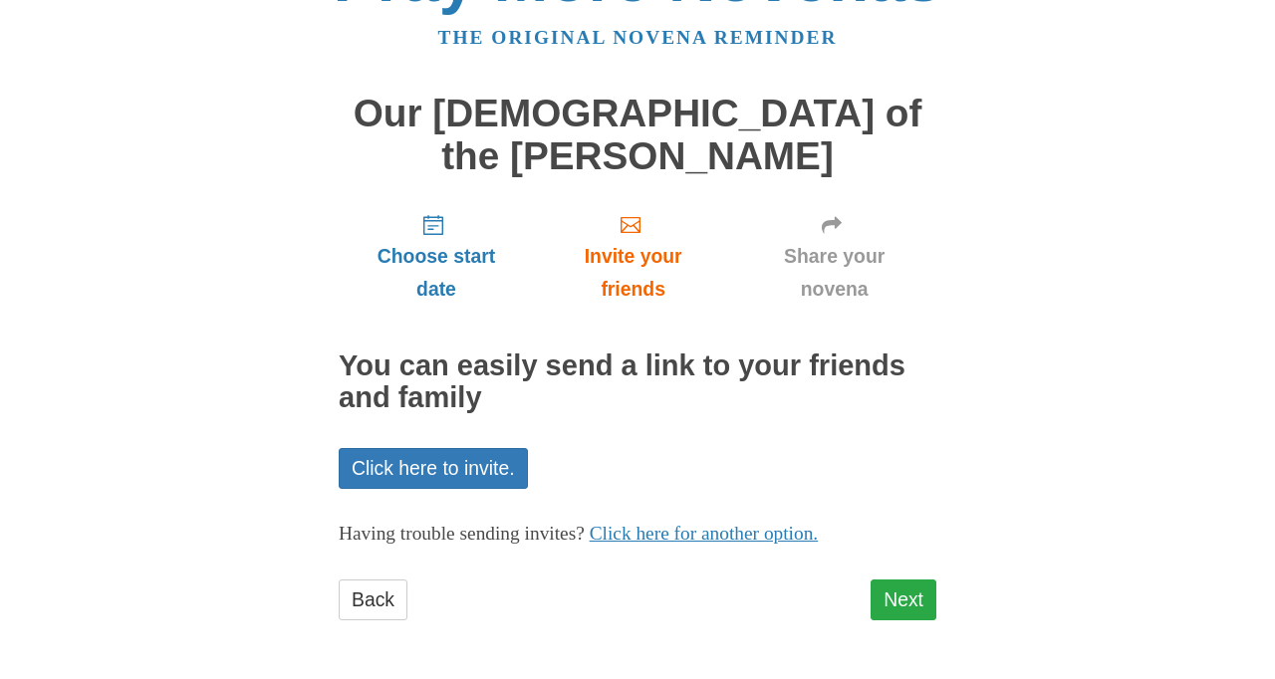 The image size is (1275, 679). Describe the element at coordinates (638, 383) in the screenshot. I see `h2: You can easily send a link to your friends and family` at that location.